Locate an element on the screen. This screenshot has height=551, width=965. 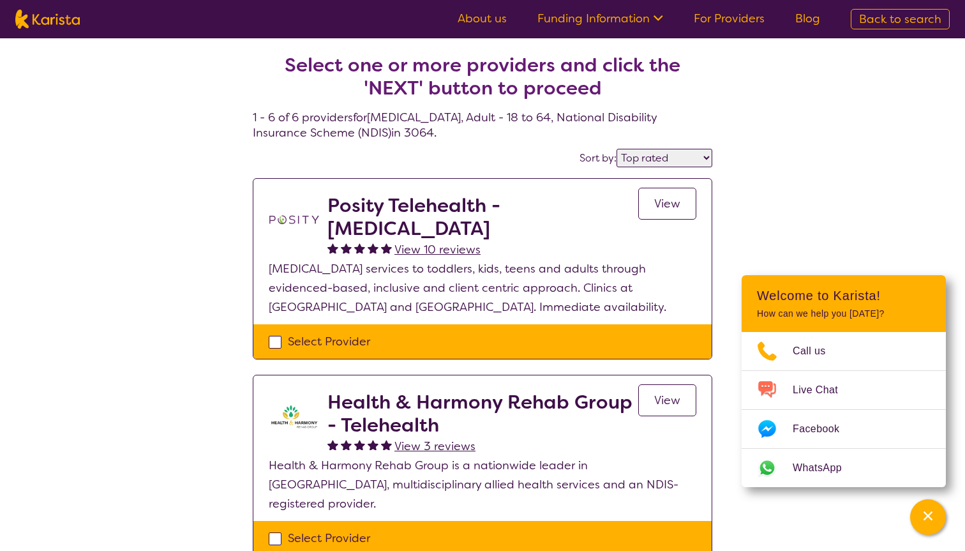
span: View 10 reviews is located at coordinates (437, 249).